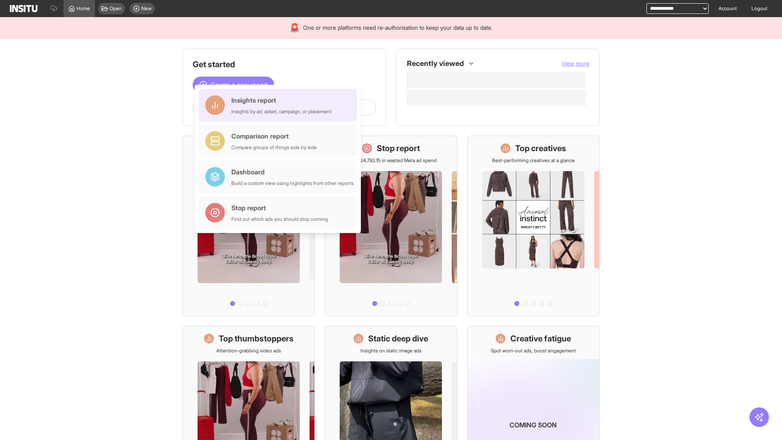 This screenshot has height=440, width=782. What do you see at coordinates (391, 161) in the screenshot?
I see `p: Save £24,792.15 in wasted Meta ad spend` at bounding box center [391, 161].